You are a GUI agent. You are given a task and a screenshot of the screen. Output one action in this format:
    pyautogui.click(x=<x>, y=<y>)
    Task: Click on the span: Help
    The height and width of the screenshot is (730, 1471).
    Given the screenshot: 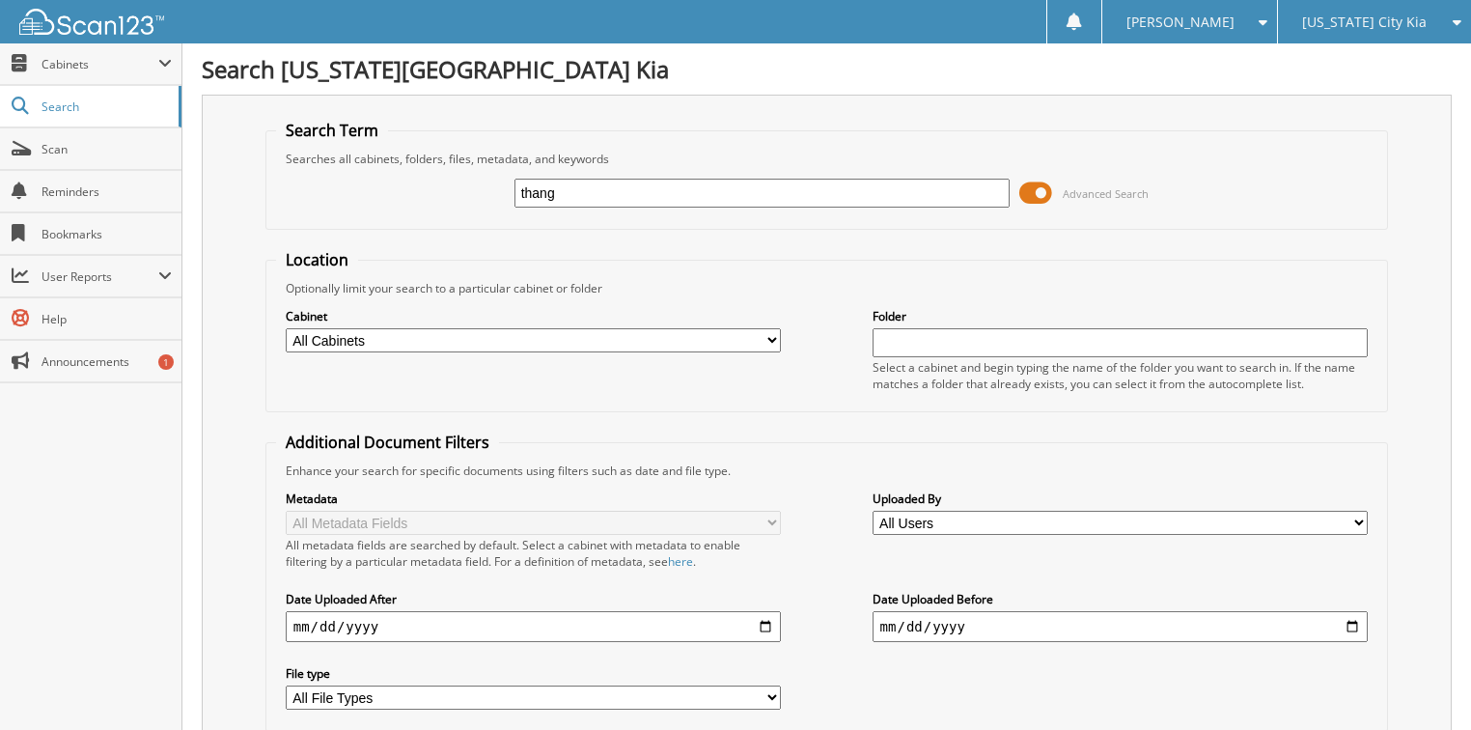 What is the action you would take?
    pyautogui.click(x=106, y=319)
    